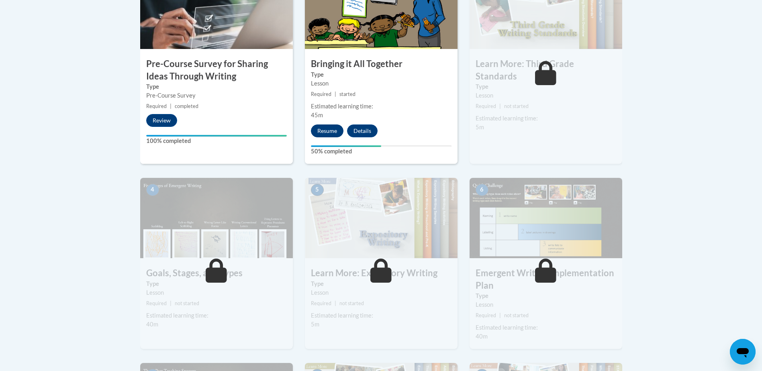  What do you see at coordinates (362, 131) in the screenshot?
I see `button: Details` at bounding box center [362, 131].